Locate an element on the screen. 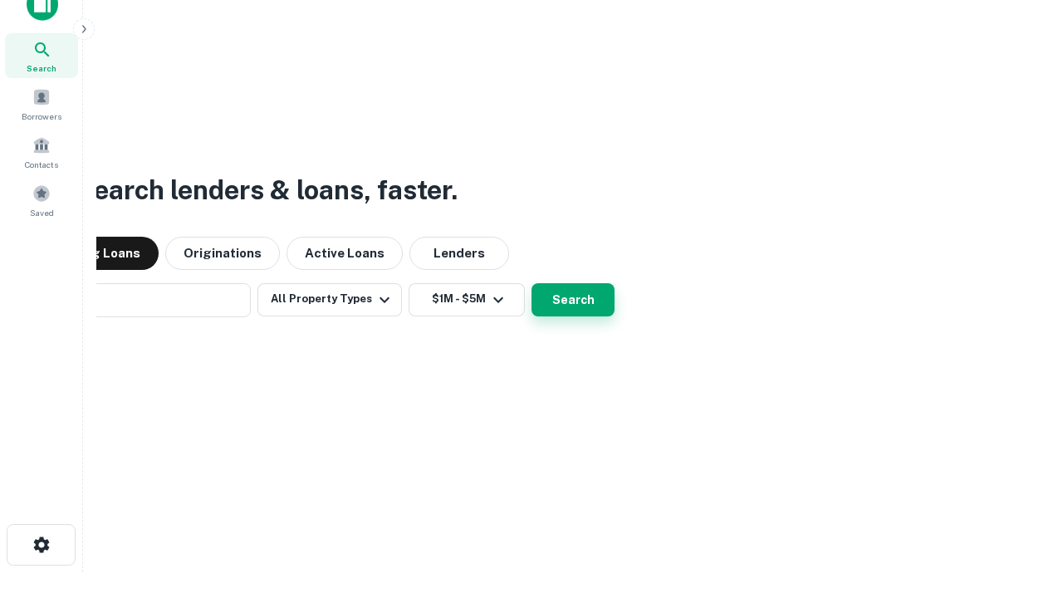 The width and height of the screenshot is (1063, 598). button: All Property Types is located at coordinates (330, 300).